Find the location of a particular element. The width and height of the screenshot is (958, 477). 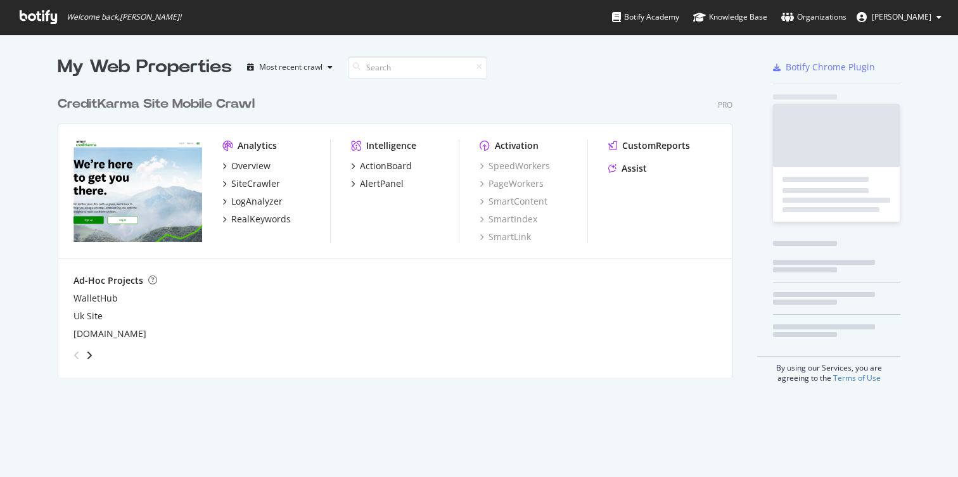

div: AlertPanel is located at coordinates (382, 184).